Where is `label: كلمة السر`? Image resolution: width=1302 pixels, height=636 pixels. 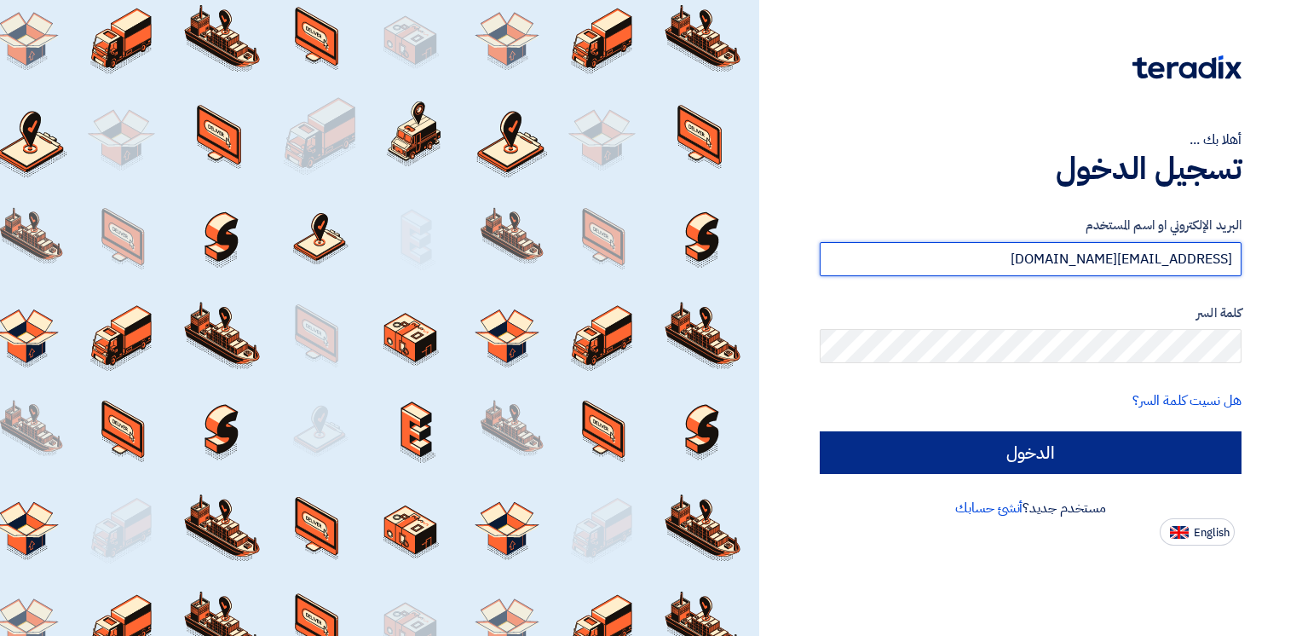
label: كلمة السر is located at coordinates (1030, 313).